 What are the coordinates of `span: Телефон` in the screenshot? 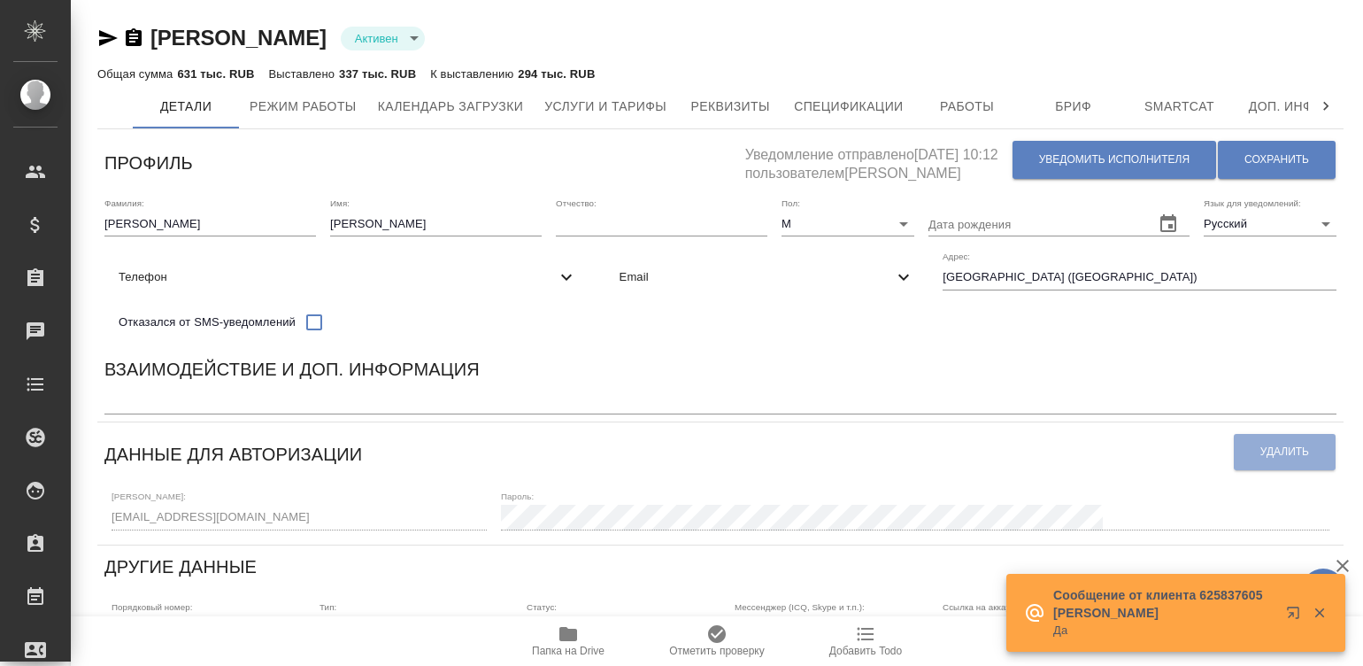 It's located at (337, 277).